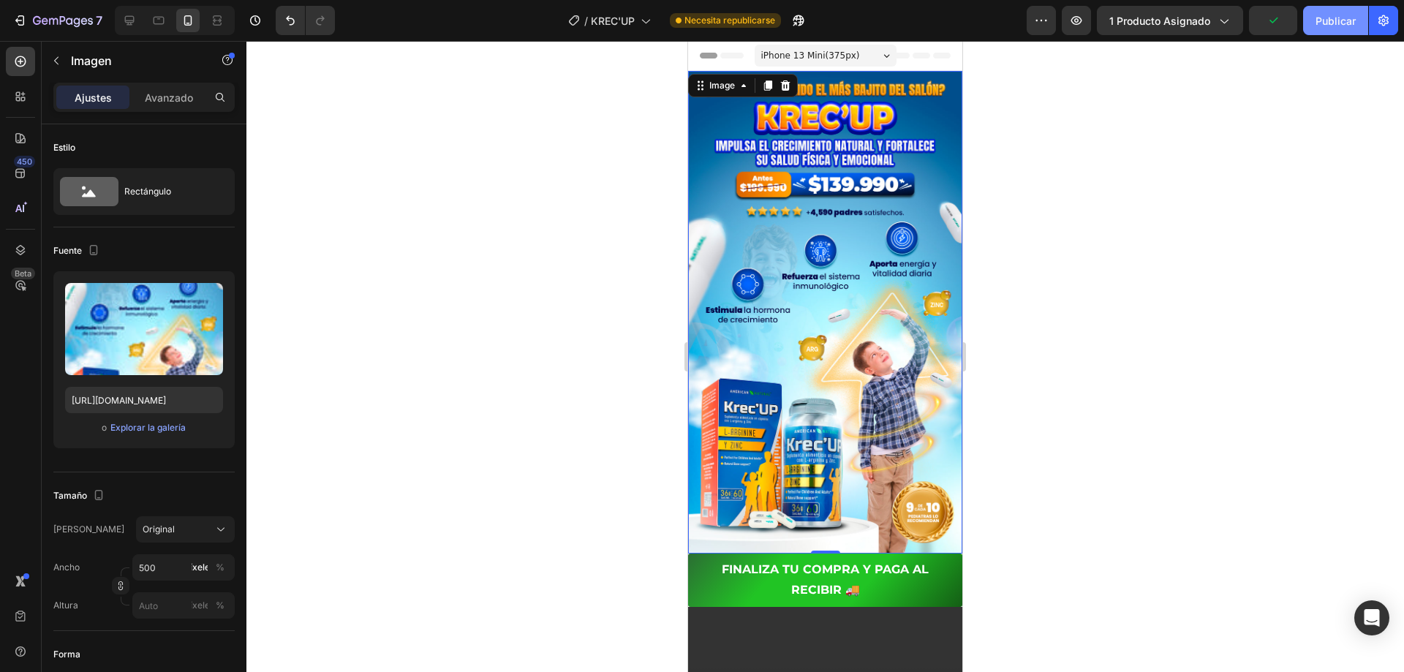 Image resolution: width=1404 pixels, height=672 pixels. I want to click on font: Fuente, so click(67, 250).